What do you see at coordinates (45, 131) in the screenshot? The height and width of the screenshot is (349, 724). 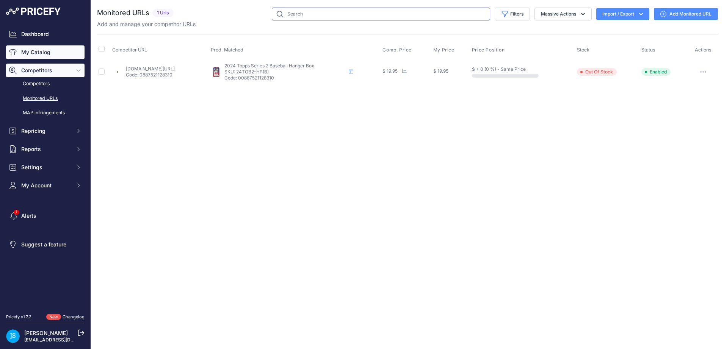 I see `button: Repricing` at bounding box center [45, 131].